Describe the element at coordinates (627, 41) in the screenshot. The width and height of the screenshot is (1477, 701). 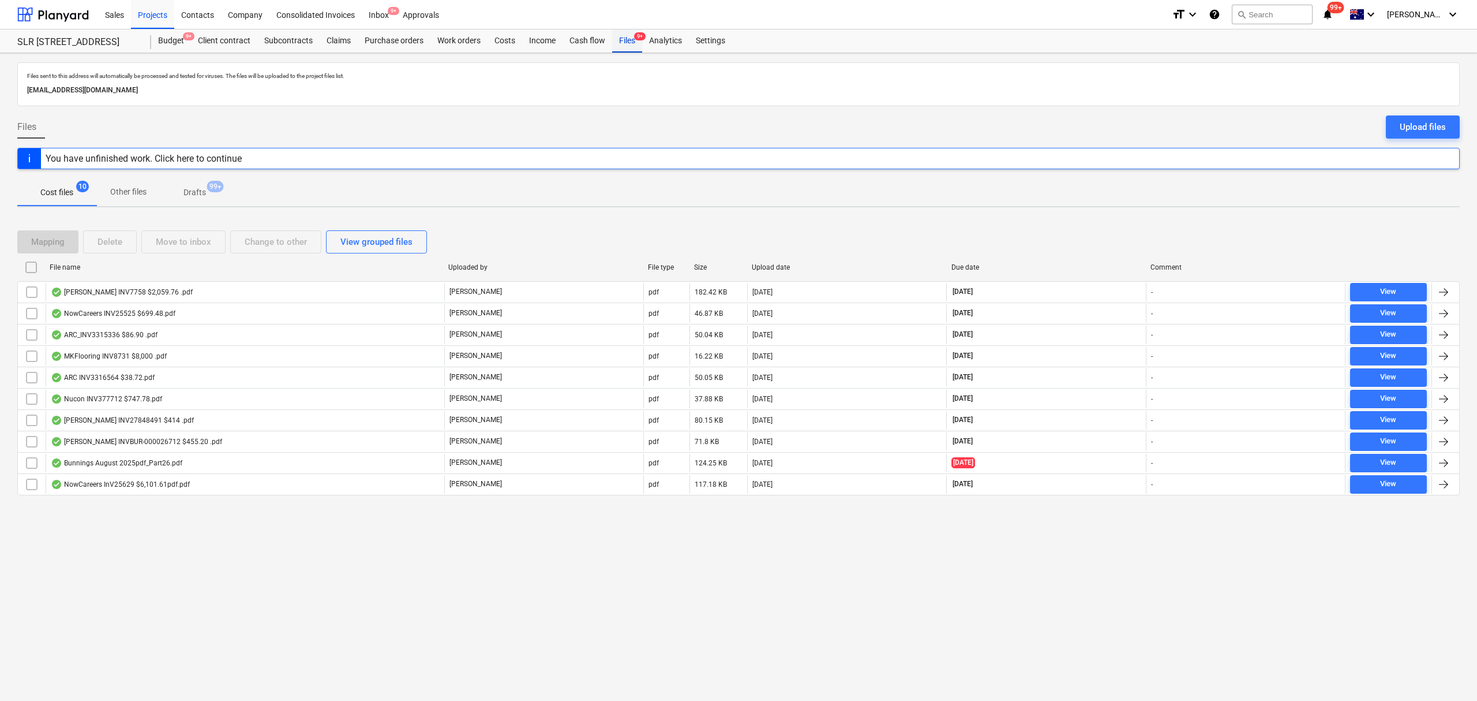
I see `a: Files9+` at that location.